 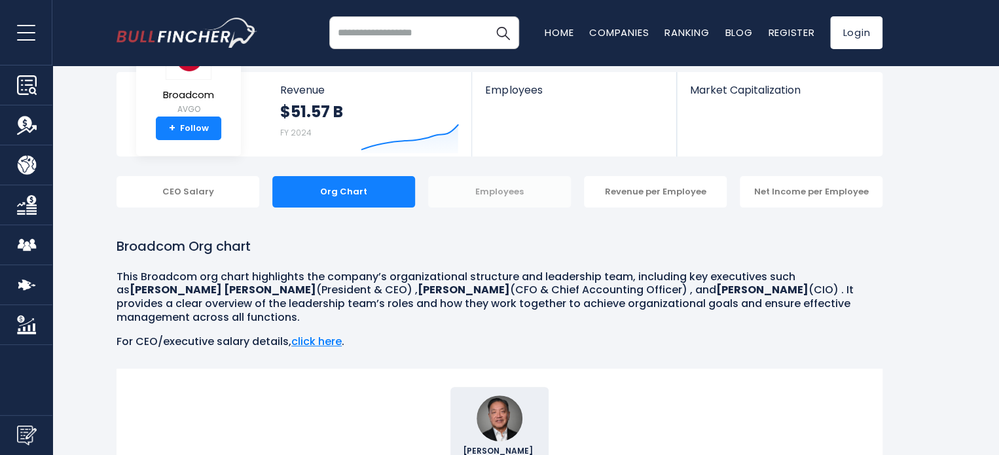 What do you see at coordinates (189, 109) in the screenshot?
I see `small: AVGO` at bounding box center [189, 109].